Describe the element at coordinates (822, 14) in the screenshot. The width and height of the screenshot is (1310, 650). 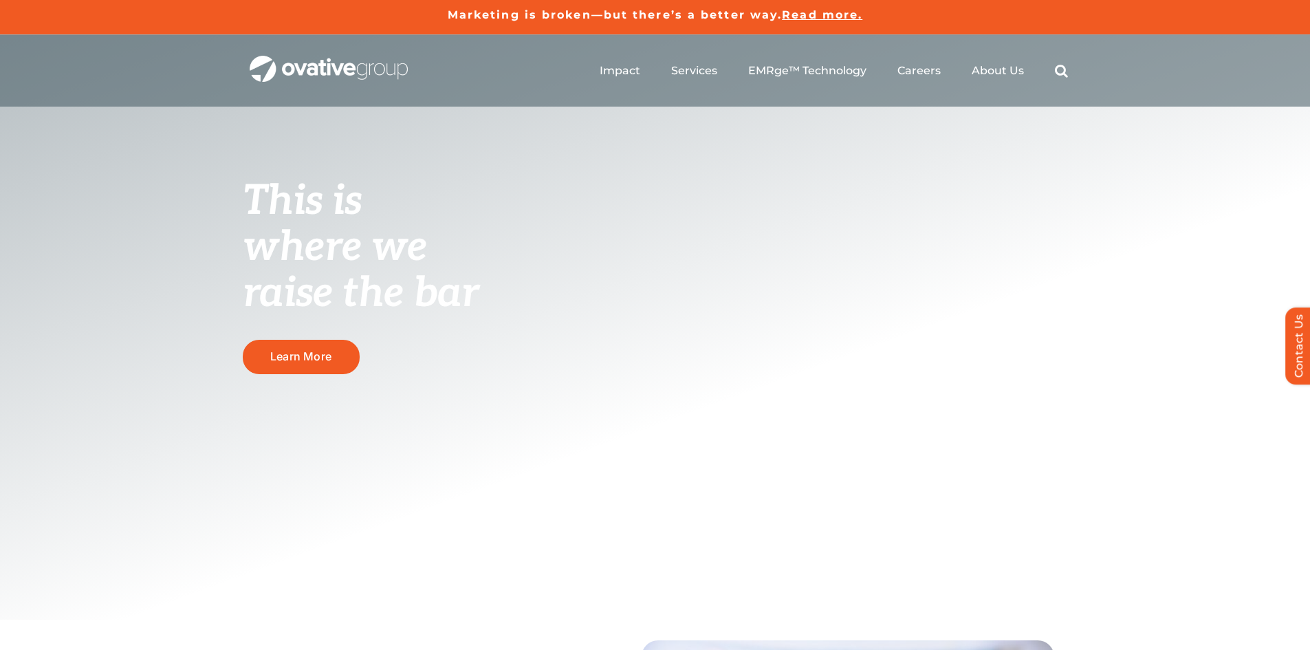
I see `a: Read more.` at that location.